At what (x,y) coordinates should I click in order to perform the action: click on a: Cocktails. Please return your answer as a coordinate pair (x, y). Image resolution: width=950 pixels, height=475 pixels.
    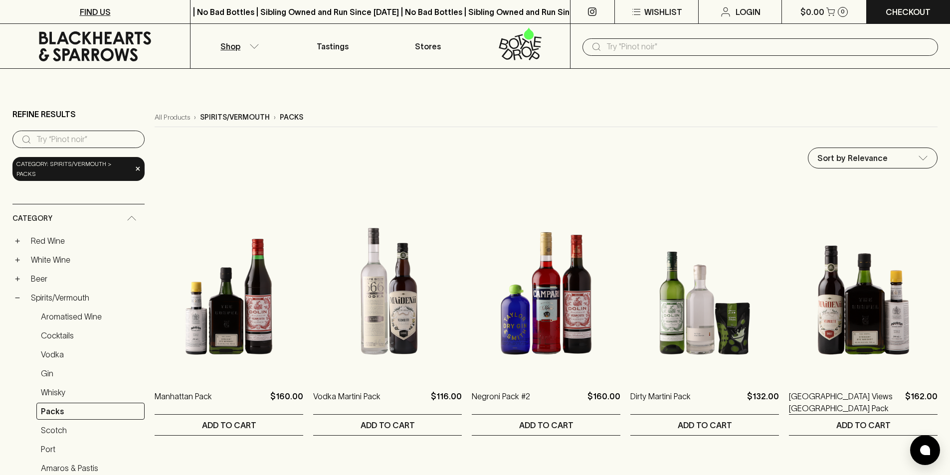
    Looking at the image, I should click on (90, 336).